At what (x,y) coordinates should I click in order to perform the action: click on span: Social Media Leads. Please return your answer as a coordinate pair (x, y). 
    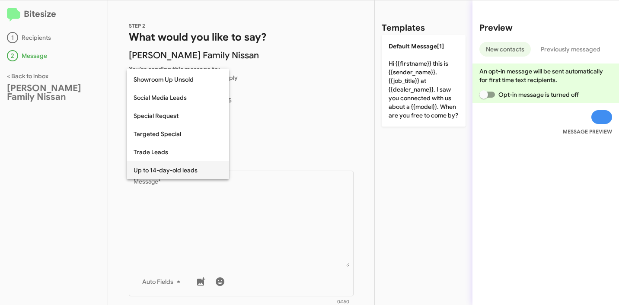
    Looking at the image, I should click on (178, 98).